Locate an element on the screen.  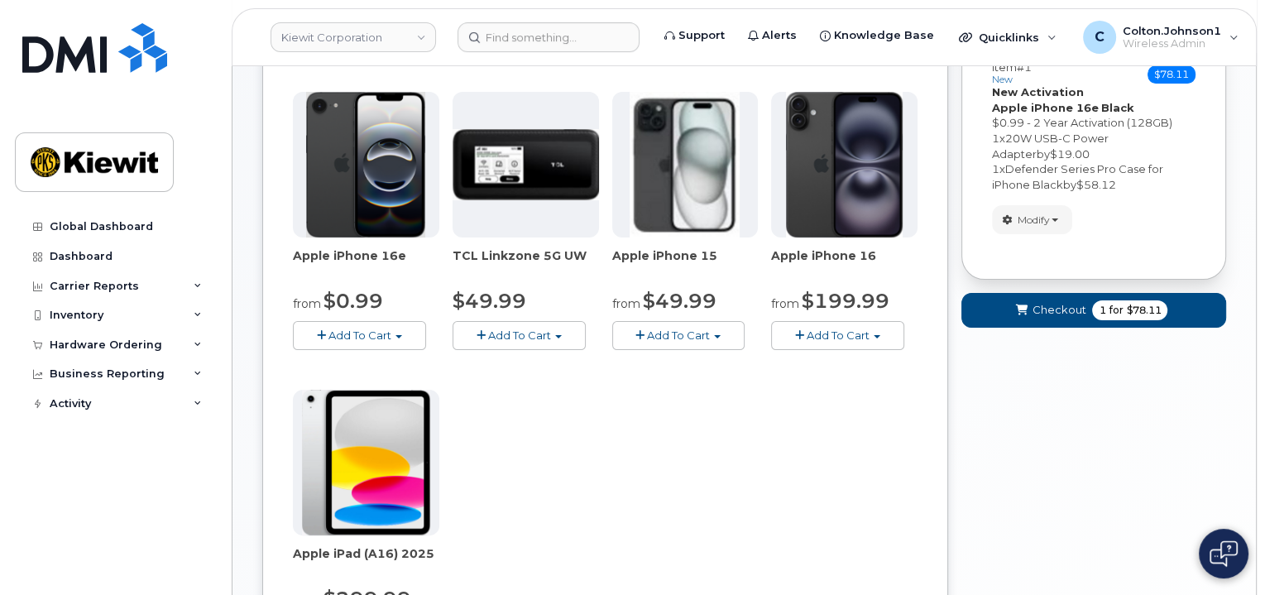
span: Apple iPhone 16 is located at coordinates (844, 264).